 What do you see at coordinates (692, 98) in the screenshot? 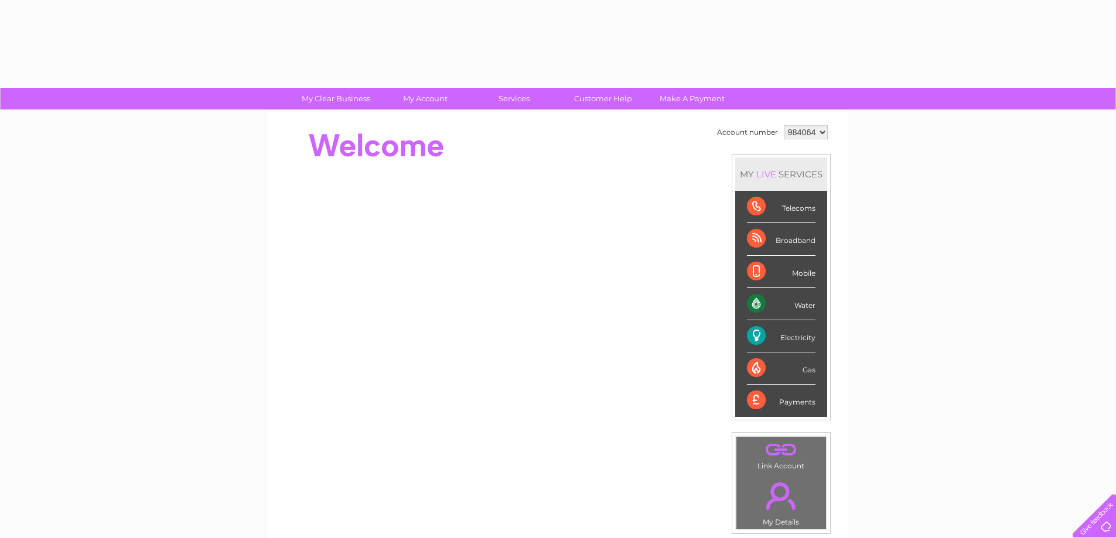
I see `a: Make A Payment` at bounding box center [692, 98].